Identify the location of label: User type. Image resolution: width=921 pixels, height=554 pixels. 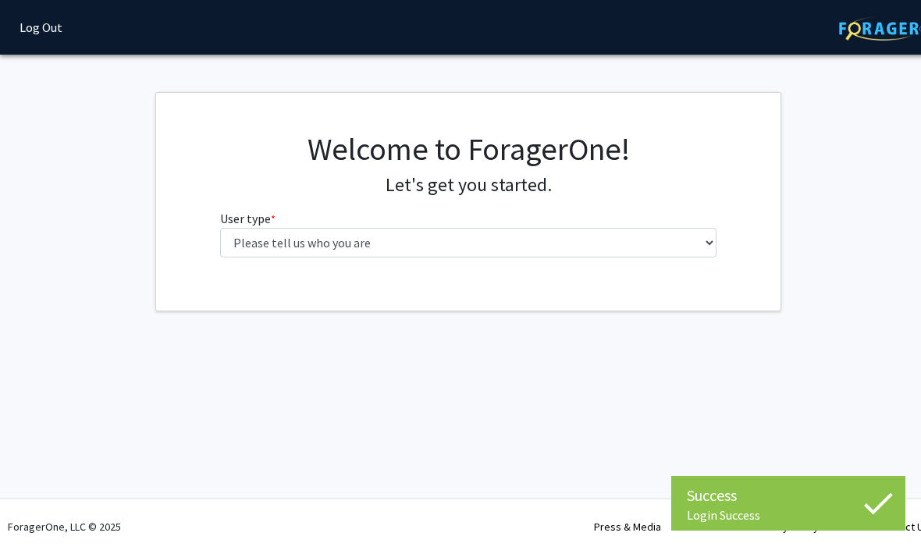
(248, 219).